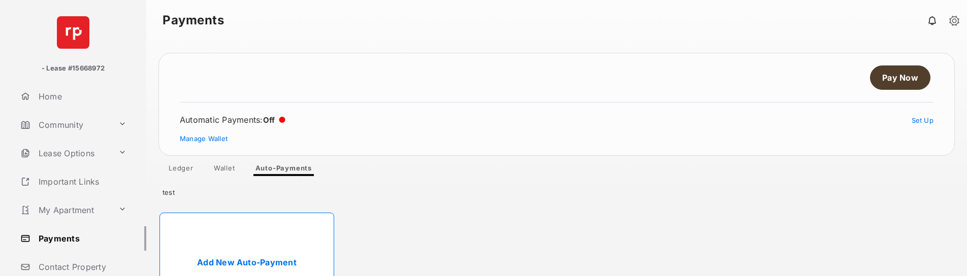 The height and width of the screenshot is (276, 967). What do you see at coordinates (65, 153) in the screenshot?
I see `a: Lease Options` at bounding box center [65, 153].